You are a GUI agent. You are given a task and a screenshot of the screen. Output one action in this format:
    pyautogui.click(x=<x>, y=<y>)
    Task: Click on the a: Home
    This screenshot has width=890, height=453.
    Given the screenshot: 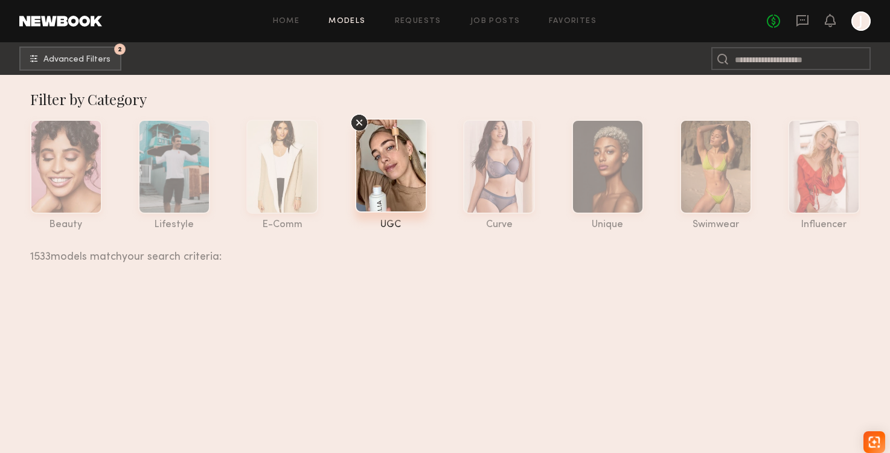 What is the action you would take?
    pyautogui.click(x=286, y=21)
    